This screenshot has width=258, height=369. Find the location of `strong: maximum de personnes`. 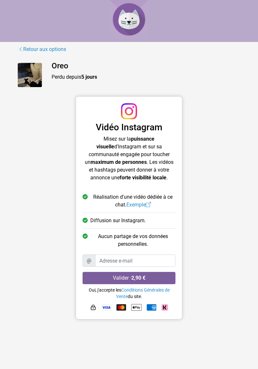

strong: maximum de personnes is located at coordinates (119, 162).